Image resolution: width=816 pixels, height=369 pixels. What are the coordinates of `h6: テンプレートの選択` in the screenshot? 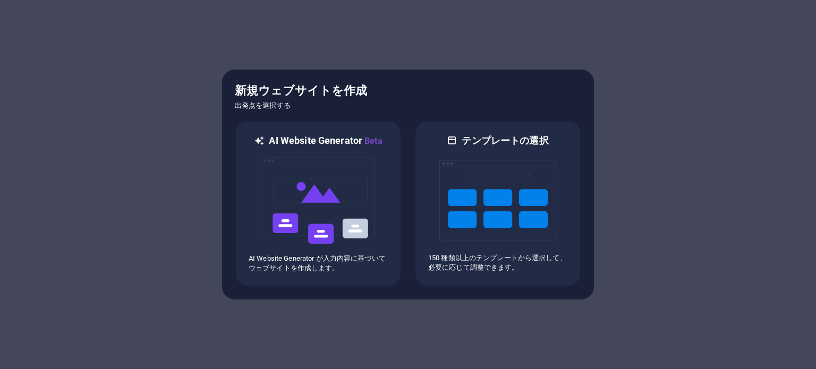 It's located at (505, 141).